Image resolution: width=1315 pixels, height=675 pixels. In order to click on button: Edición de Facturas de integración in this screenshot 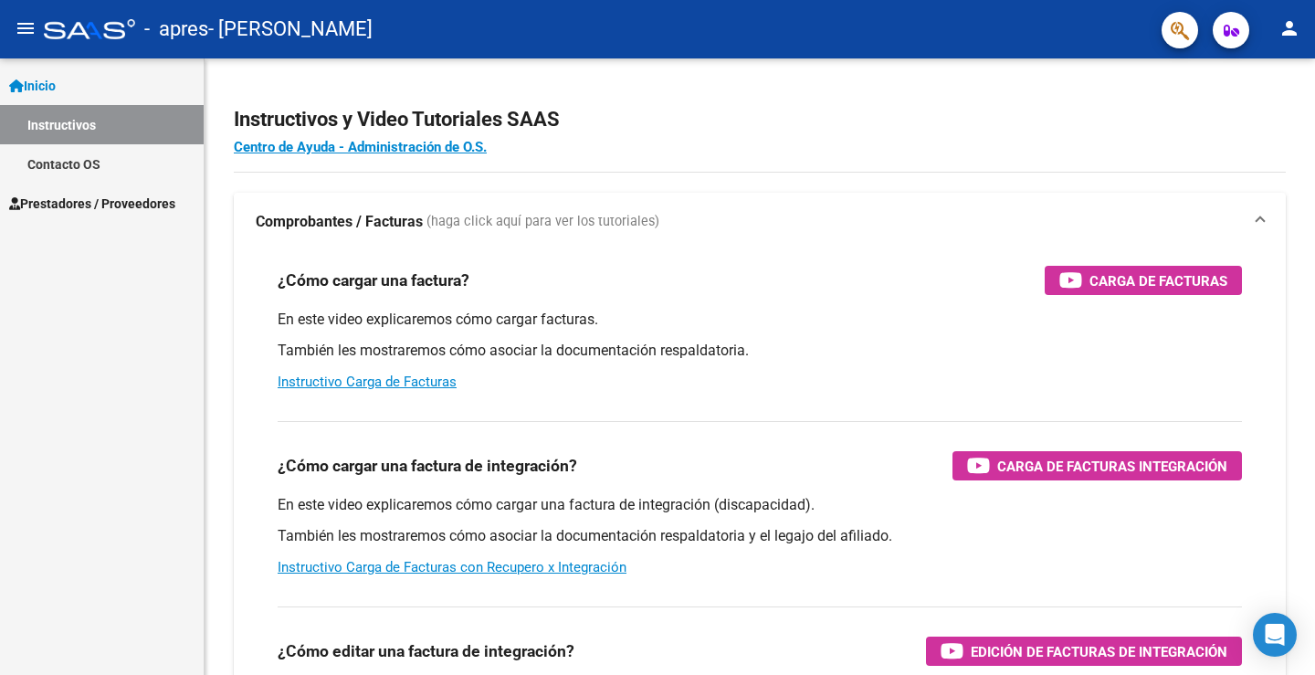, I will do `click(1084, 651)`.